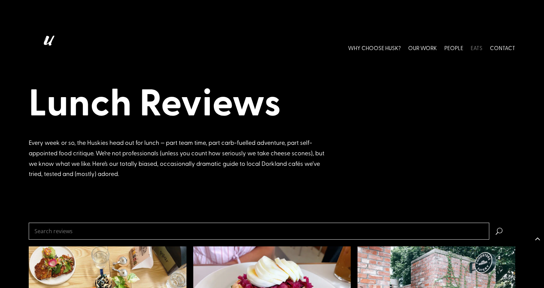 The height and width of the screenshot is (288, 544). I want to click on a: PEOPLE, so click(454, 48).